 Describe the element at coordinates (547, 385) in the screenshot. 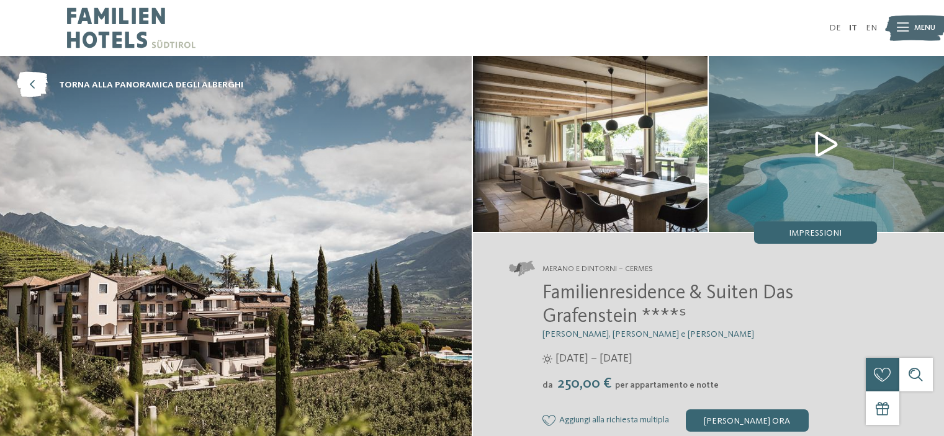

I see `span: da` at that location.